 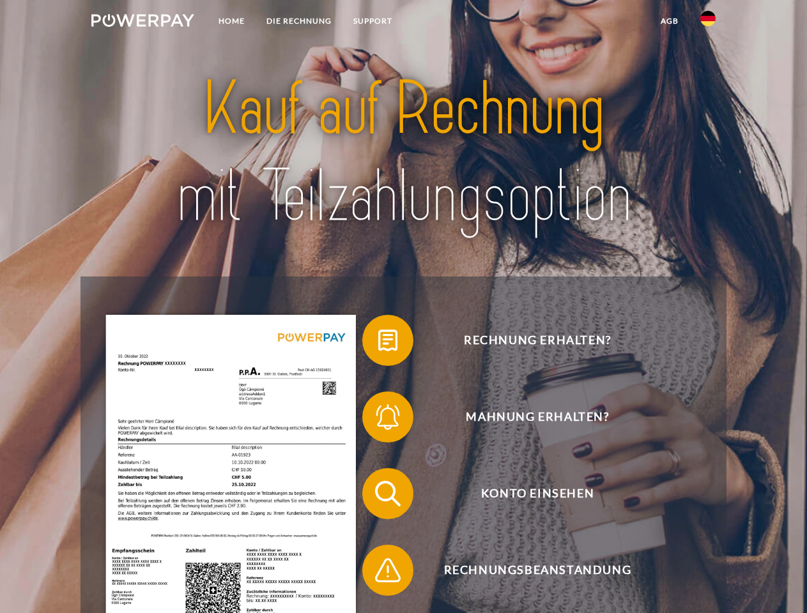 What do you see at coordinates (231, 21) in the screenshot?
I see `a: Home` at bounding box center [231, 21].